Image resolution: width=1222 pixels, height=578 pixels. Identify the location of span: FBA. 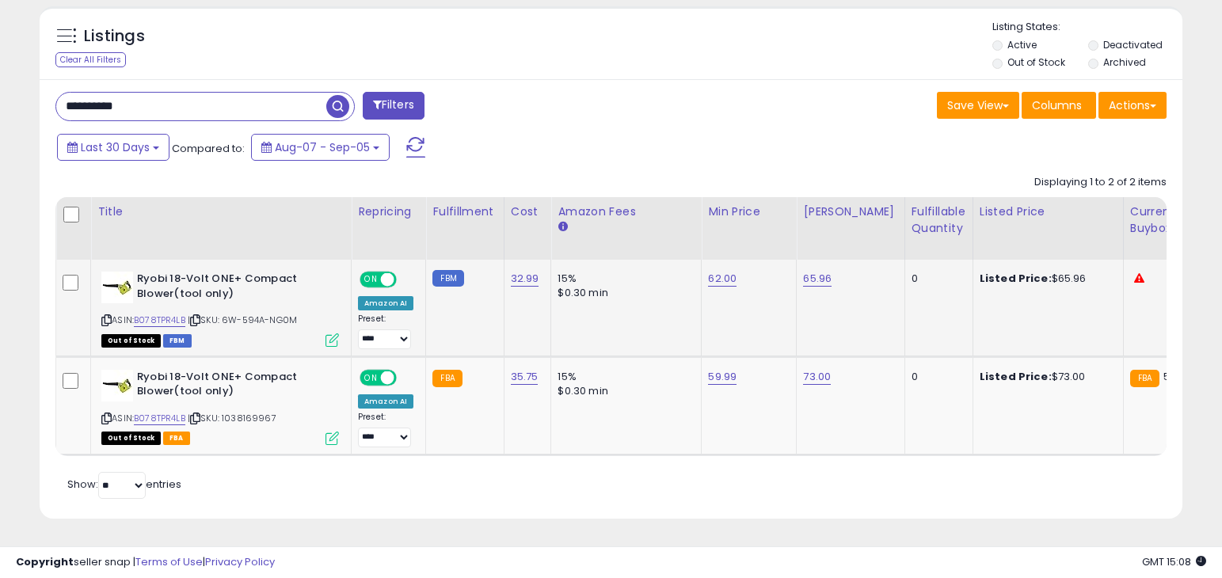
(177, 438).